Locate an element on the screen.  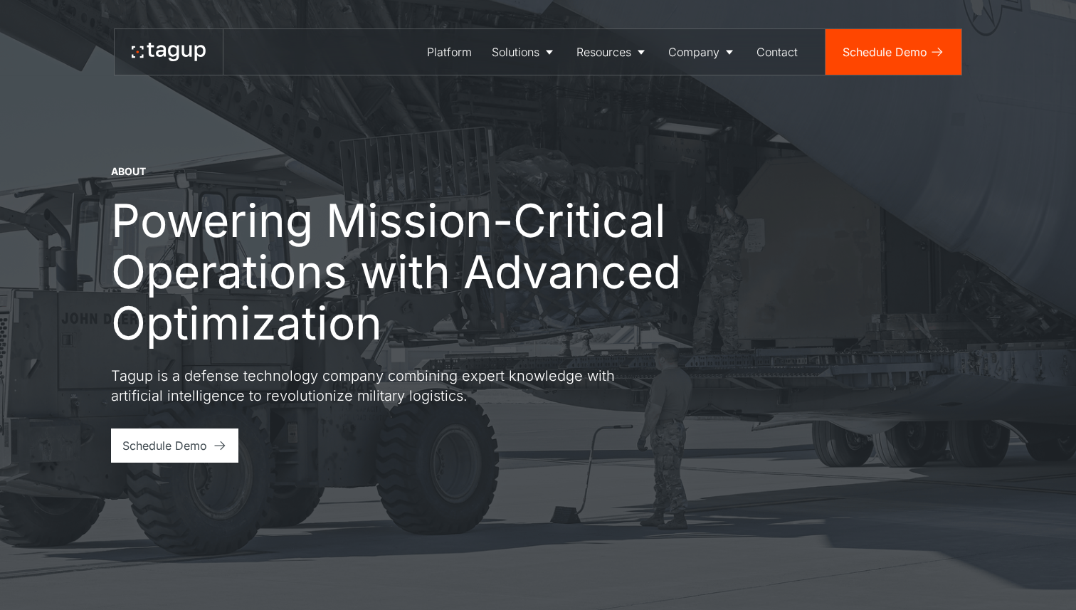
div: Contact is located at coordinates (777, 52).